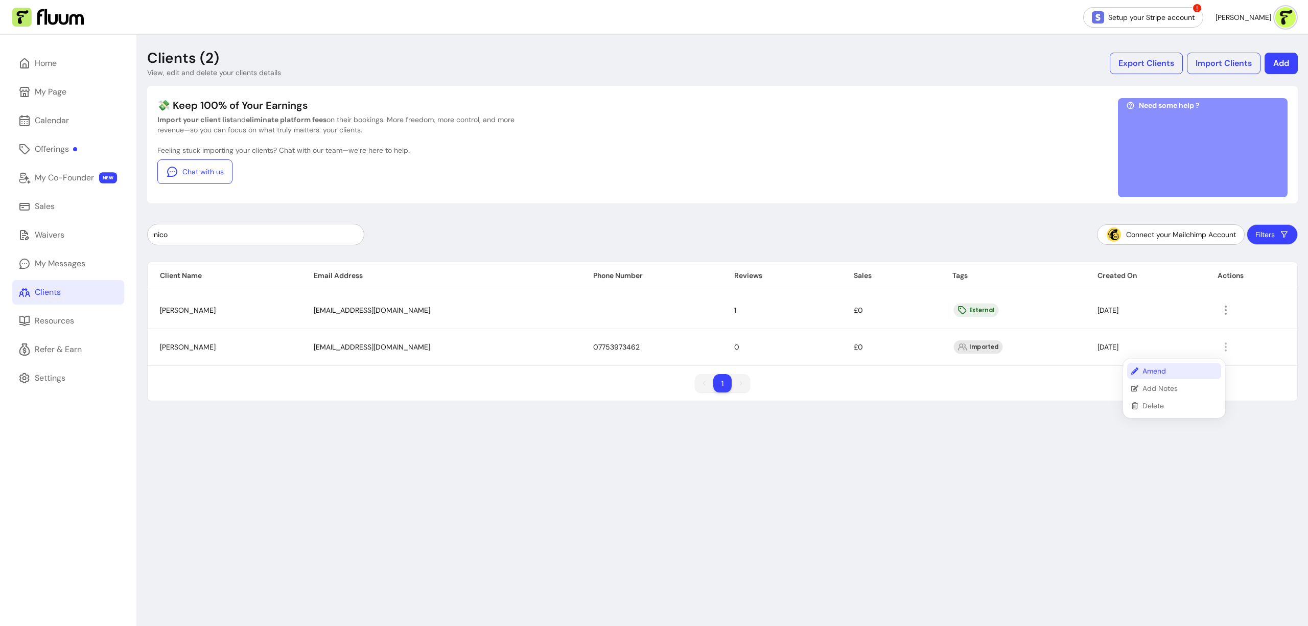 Image resolution: width=1308 pixels, height=626 pixels. What do you see at coordinates (108, 178) in the screenshot?
I see `span: NEW` at bounding box center [108, 178].